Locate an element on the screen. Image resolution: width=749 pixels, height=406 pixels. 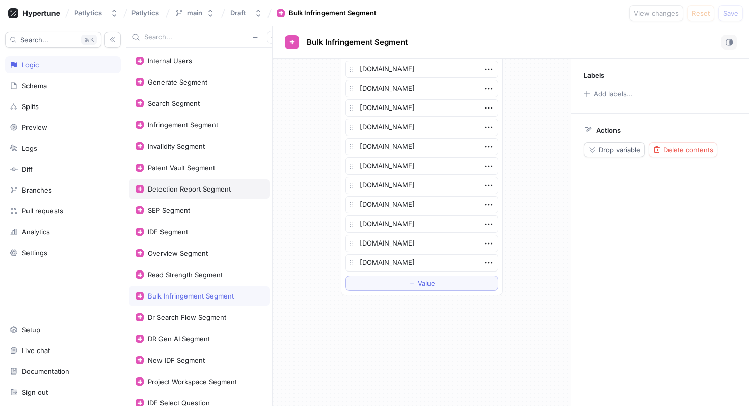
div: Sign out is located at coordinates (35, 392).